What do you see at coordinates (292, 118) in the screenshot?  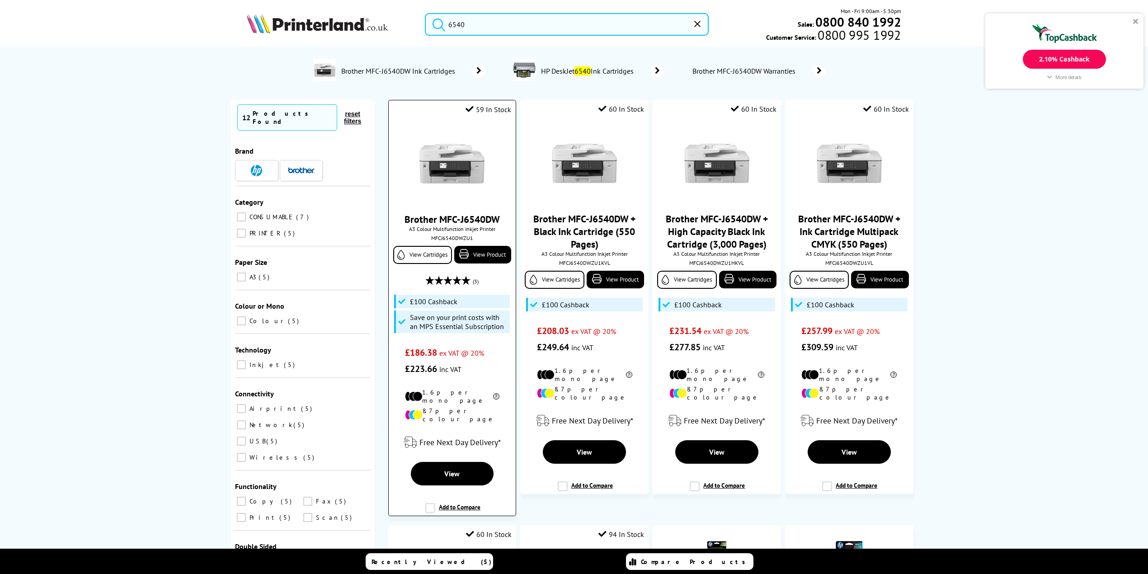 I see `div: Products Found` at bounding box center [292, 118].